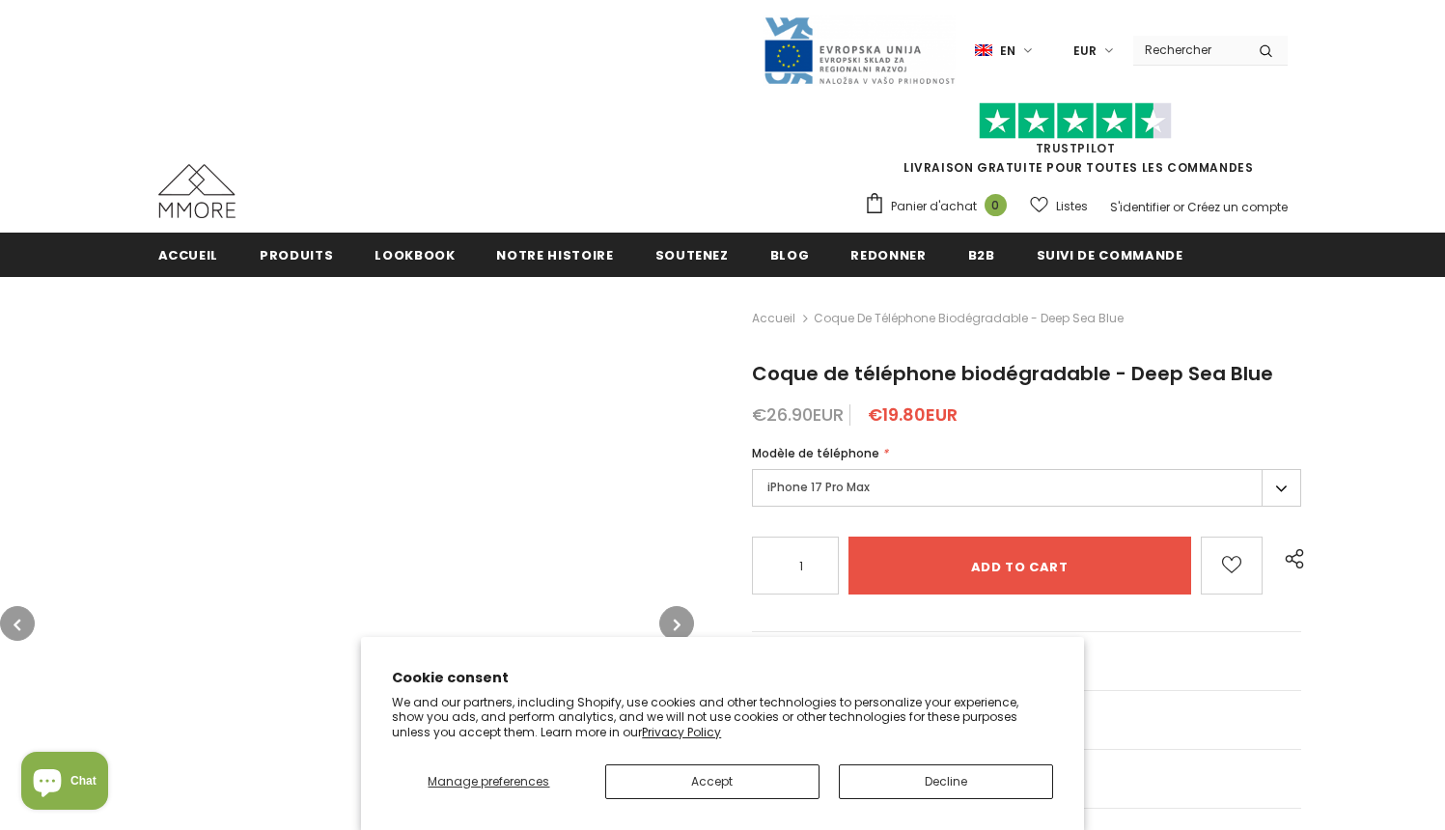 The width and height of the screenshot is (1445, 830). Describe the element at coordinates (414, 255) in the screenshot. I see `span: Lookbook` at that location.